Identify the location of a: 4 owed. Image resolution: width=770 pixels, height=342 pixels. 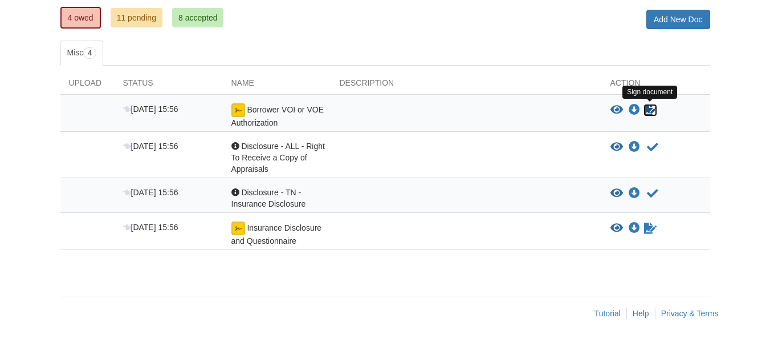
(80, 18).